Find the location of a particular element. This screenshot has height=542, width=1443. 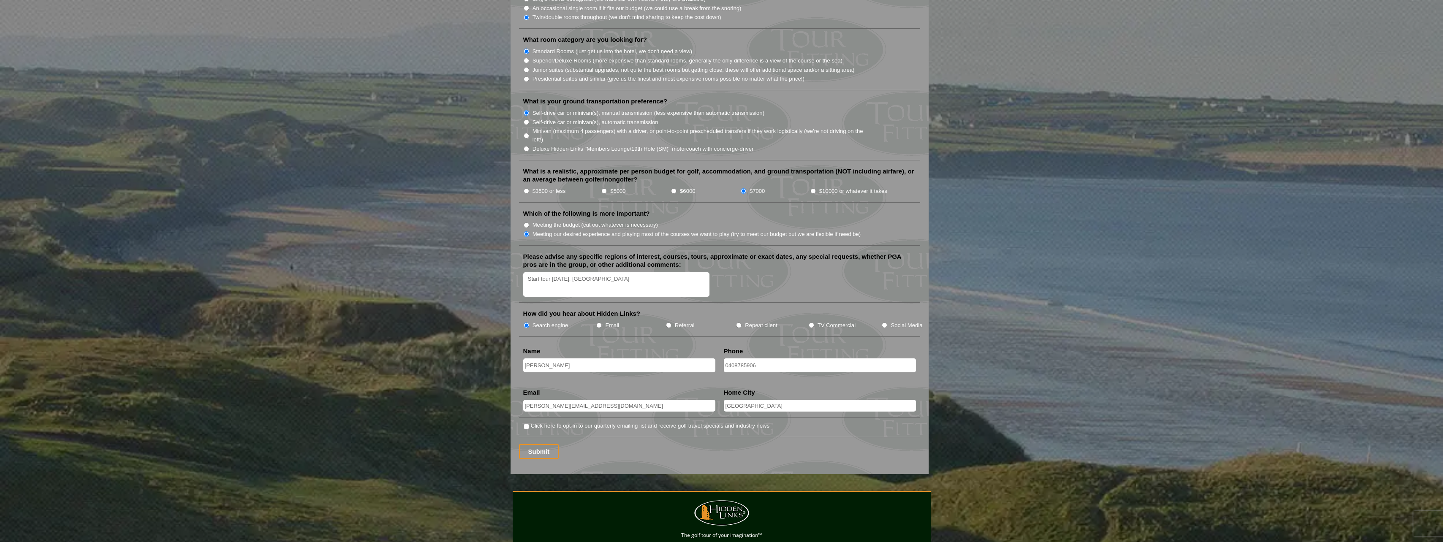

label: Repeat client is located at coordinates (761, 326).